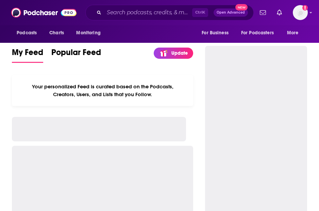  What do you see at coordinates (300, 13) in the screenshot?
I see `img: User Profile` at bounding box center [300, 13].